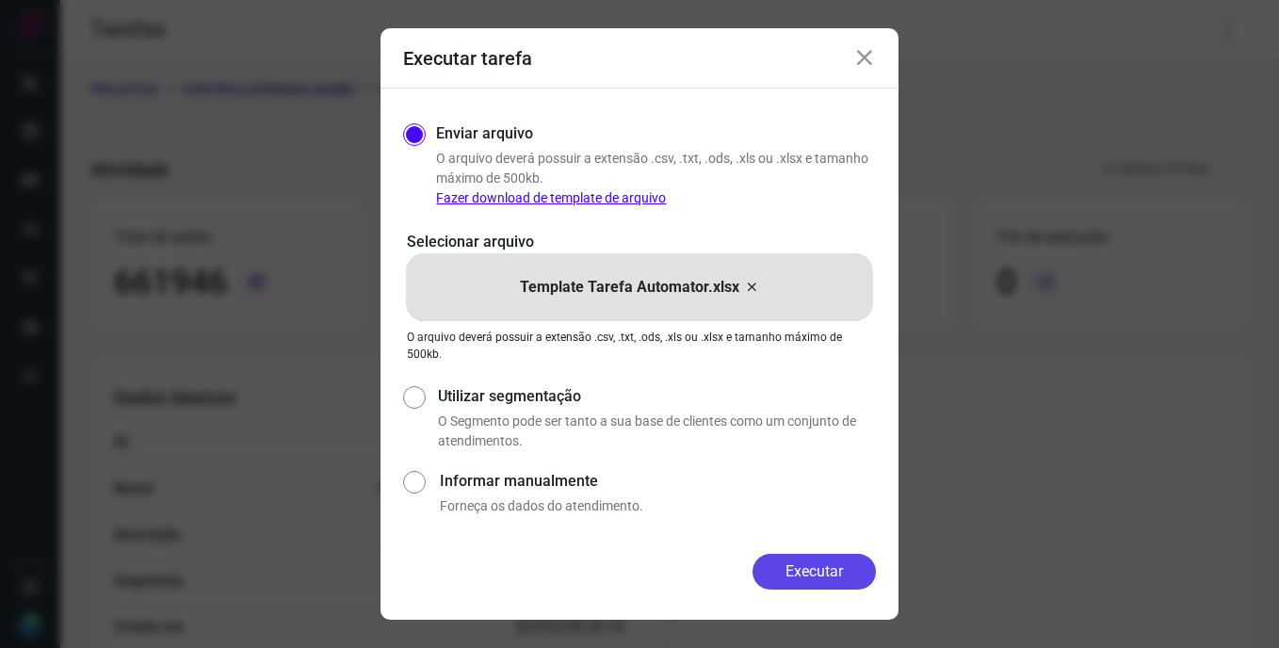  I want to click on h3: Executar tarefa, so click(467, 58).